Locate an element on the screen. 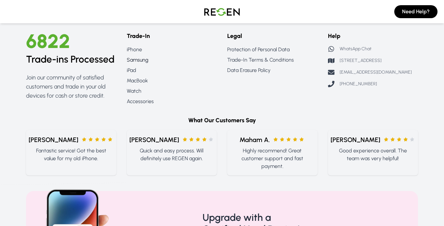 The height and width of the screenshot is (226, 444). button: Need Help? is located at coordinates (415, 12).